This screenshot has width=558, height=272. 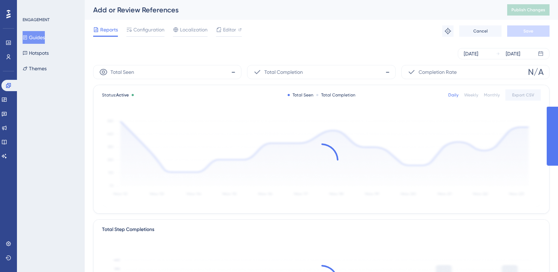 What do you see at coordinates (283, 72) in the screenshot?
I see `span: Total Completion` at bounding box center [283, 72].